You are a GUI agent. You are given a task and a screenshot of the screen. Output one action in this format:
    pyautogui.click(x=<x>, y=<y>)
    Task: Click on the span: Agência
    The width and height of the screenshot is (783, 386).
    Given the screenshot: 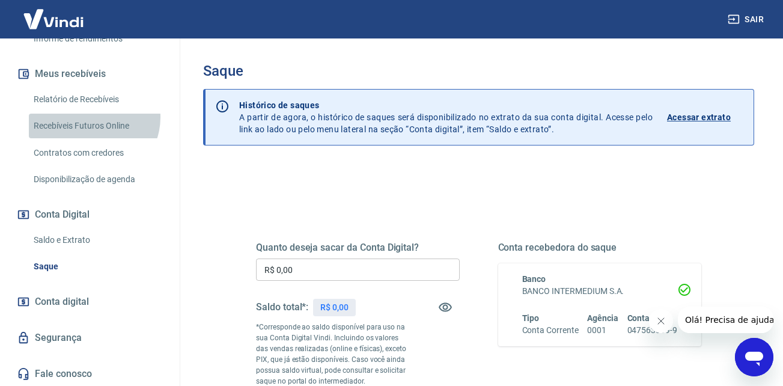 What is the action you would take?
    pyautogui.click(x=603, y=318)
    